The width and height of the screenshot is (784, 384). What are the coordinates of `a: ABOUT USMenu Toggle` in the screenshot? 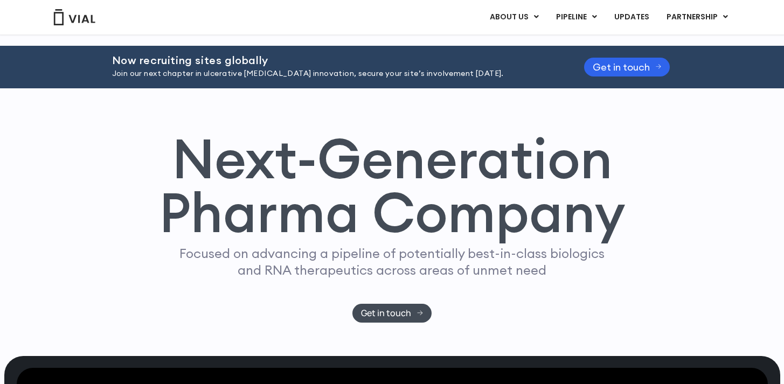 It's located at (514, 17).